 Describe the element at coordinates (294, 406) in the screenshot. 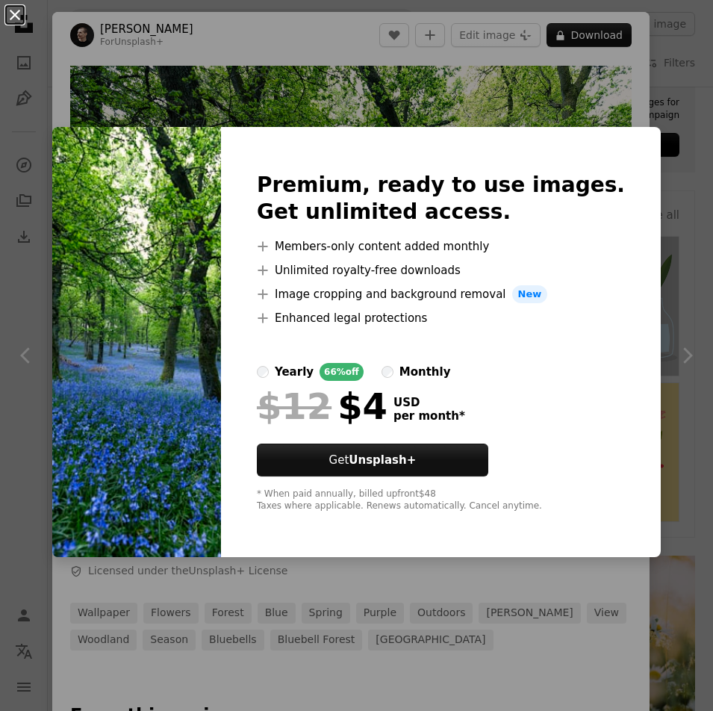

I see `span: $12` at that location.